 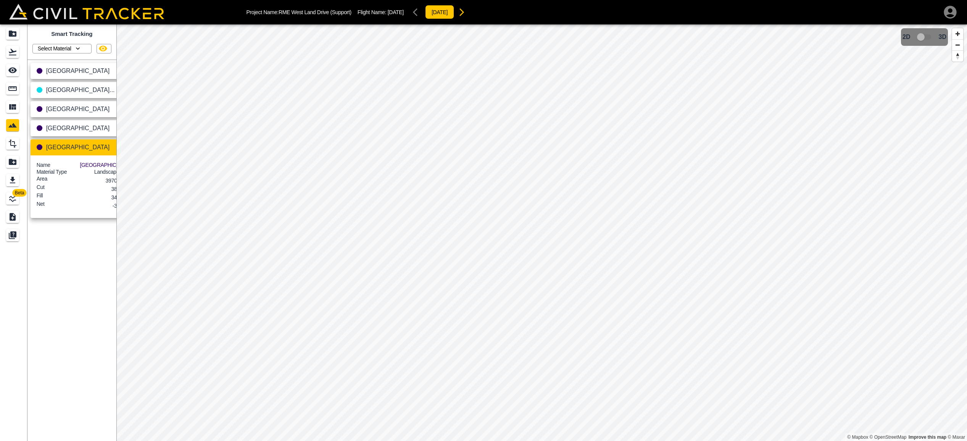 I want to click on a: Maxar, so click(x=956, y=437).